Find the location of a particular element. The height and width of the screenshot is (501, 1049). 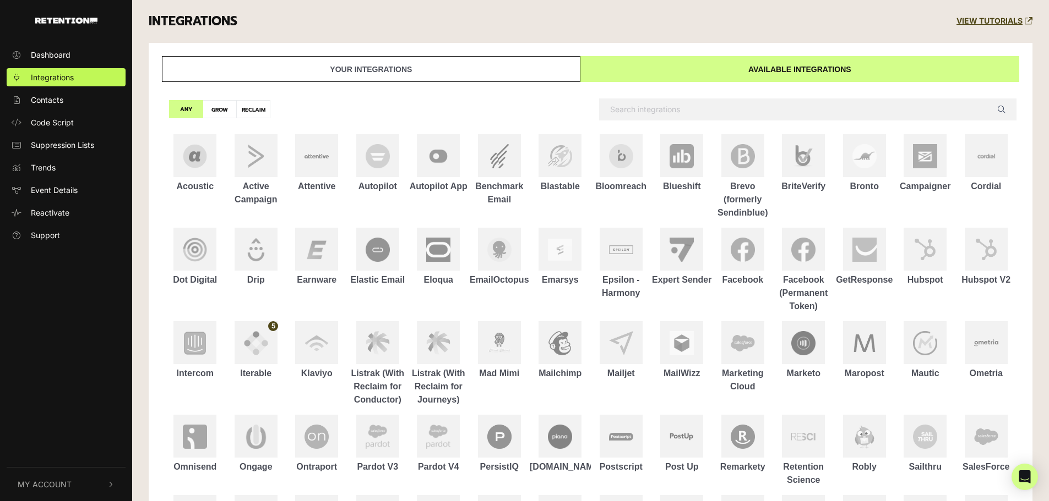

a: Mad Mimi Mad Mimi is located at coordinates (499, 351).